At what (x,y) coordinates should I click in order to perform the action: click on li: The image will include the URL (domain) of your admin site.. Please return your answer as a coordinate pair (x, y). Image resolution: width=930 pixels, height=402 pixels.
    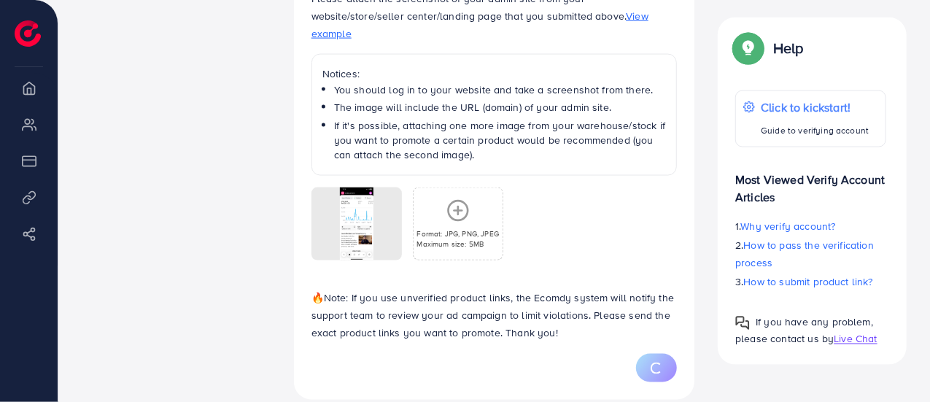
    Looking at the image, I should click on (500, 107).